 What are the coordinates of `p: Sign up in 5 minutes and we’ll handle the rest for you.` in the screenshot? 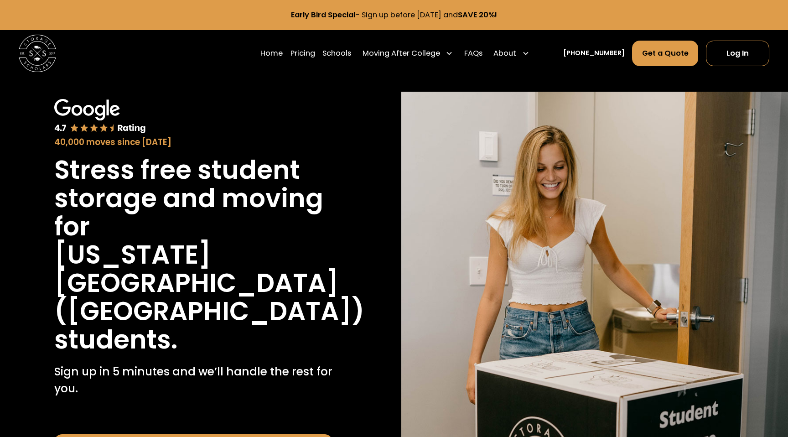 It's located at (193, 380).